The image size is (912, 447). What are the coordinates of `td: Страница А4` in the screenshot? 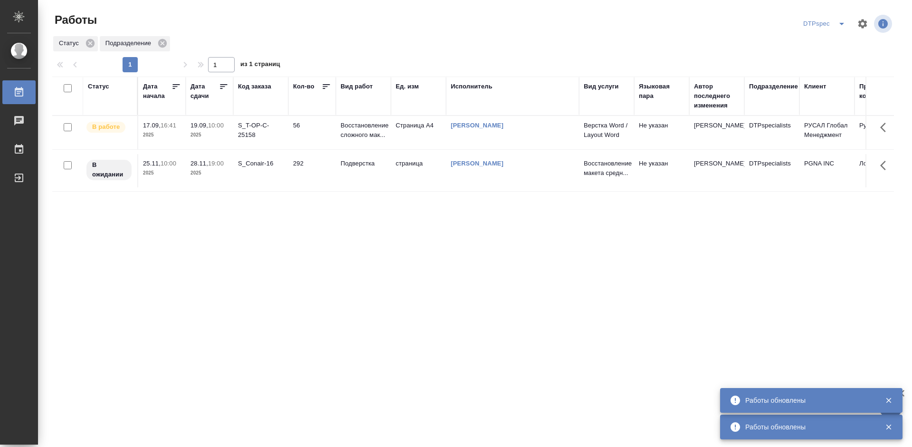 It's located at (419, 133).